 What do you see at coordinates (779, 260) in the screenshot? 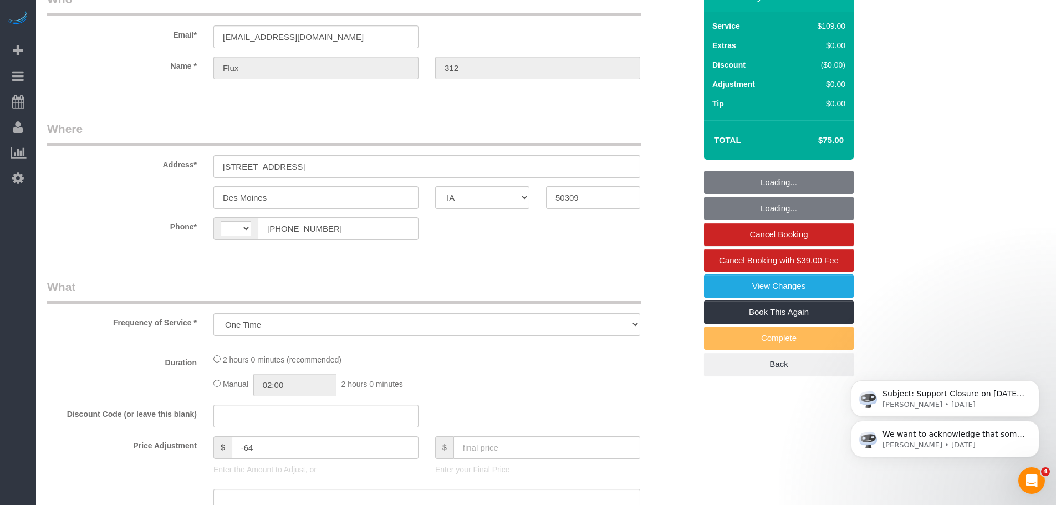
I see `a: Cancel Booking with $39.00 Fee` at bounding box center [779, 260].